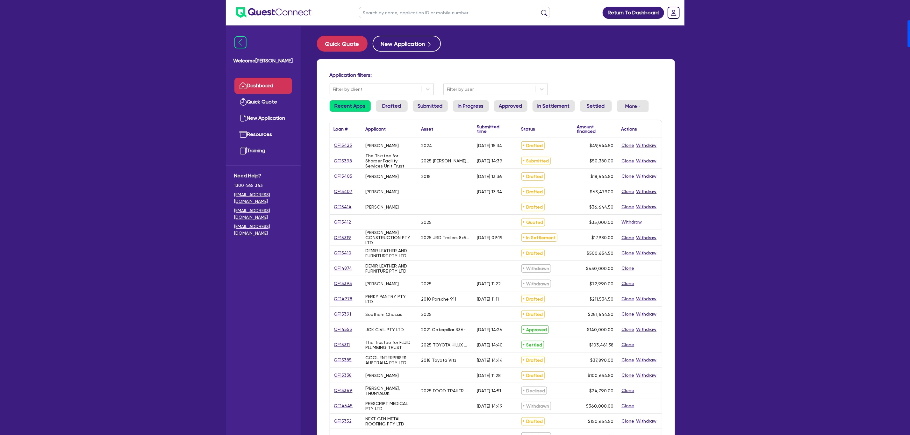  What do you see at coordinates (343, 253) in the screenshot?
I see `a: QF15410` at bounding box center [343, 253].